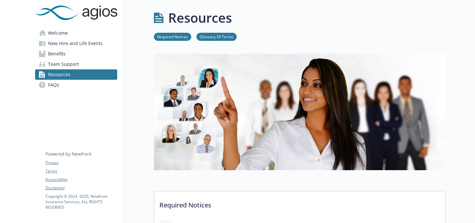 This screenshot has height=223, width=475. I want to click on p: Required Notices, so click(299, 203).